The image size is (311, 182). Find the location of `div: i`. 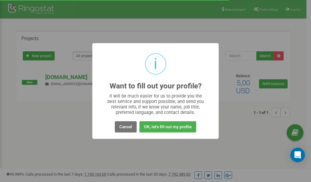

div: i is located at coordinates (155, 64).